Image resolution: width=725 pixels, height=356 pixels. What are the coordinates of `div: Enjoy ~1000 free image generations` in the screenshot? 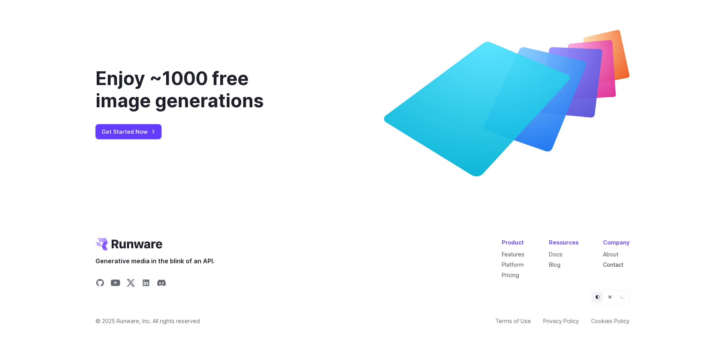 It's located at (200, 89).